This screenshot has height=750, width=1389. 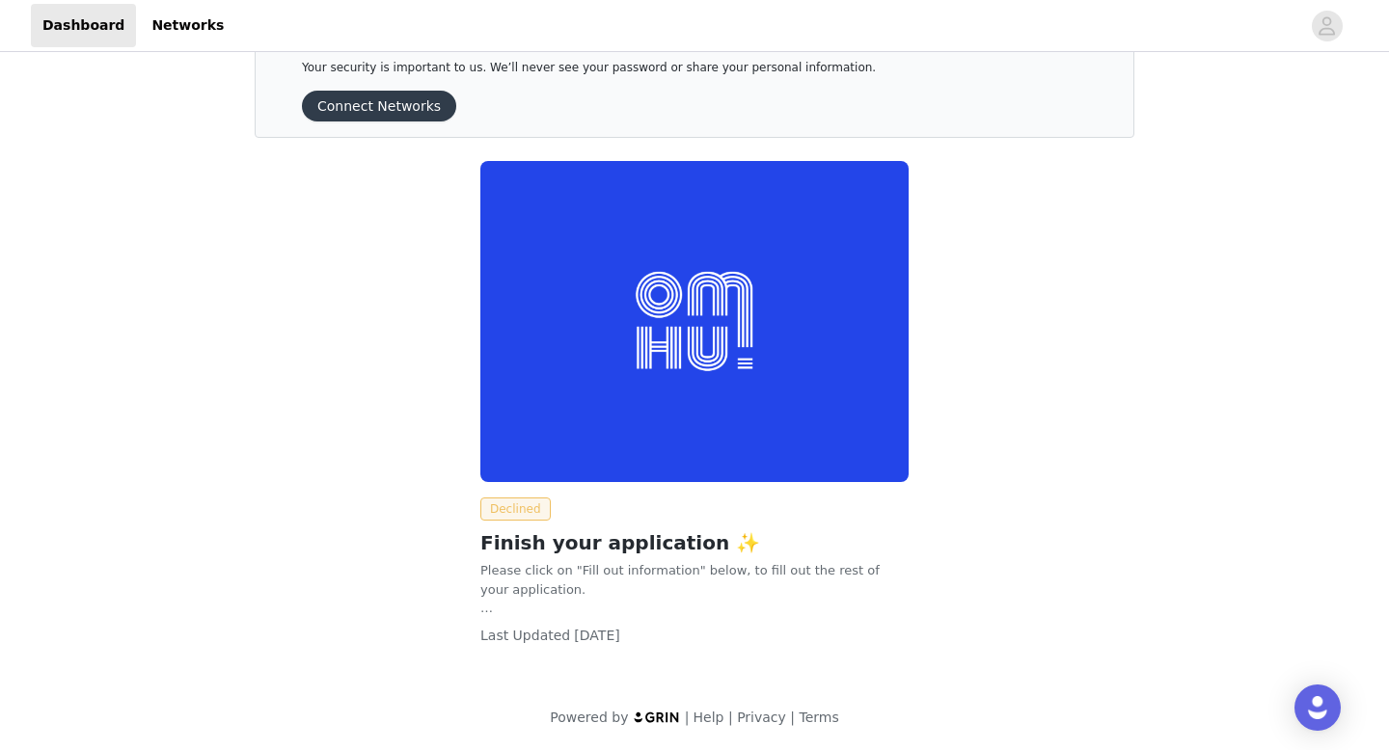 What do you see at coordinates (83, 25) in the screenshot?
I see `a: Dashboard` at bounding box center [83, 25].